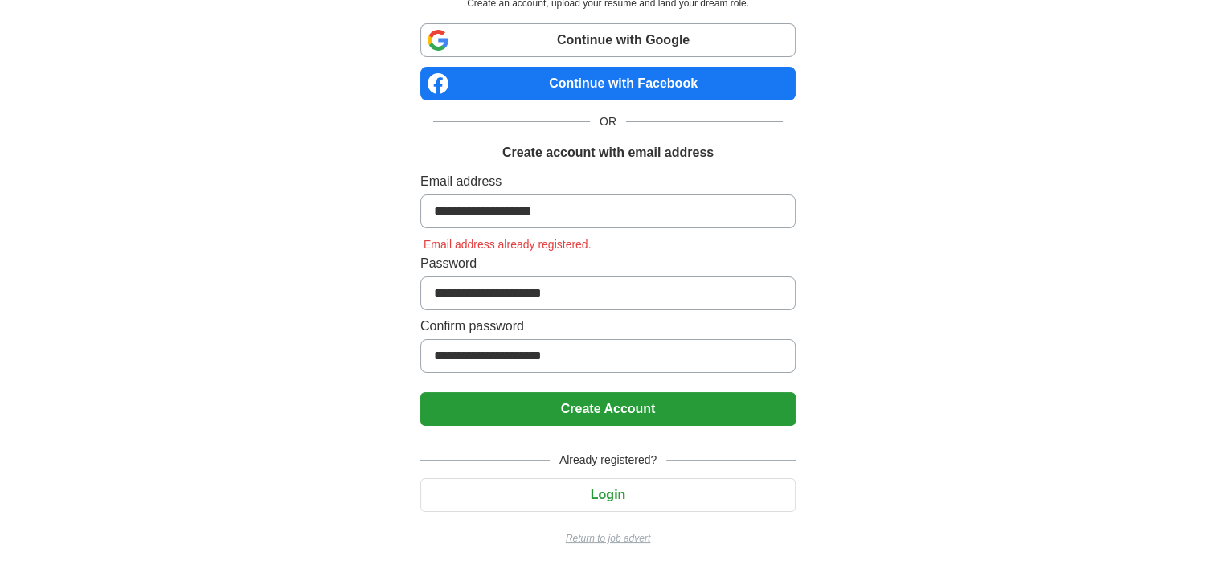 This screenshot has width=1216, height=569. I want to click on button: Login, so click(608, 495).